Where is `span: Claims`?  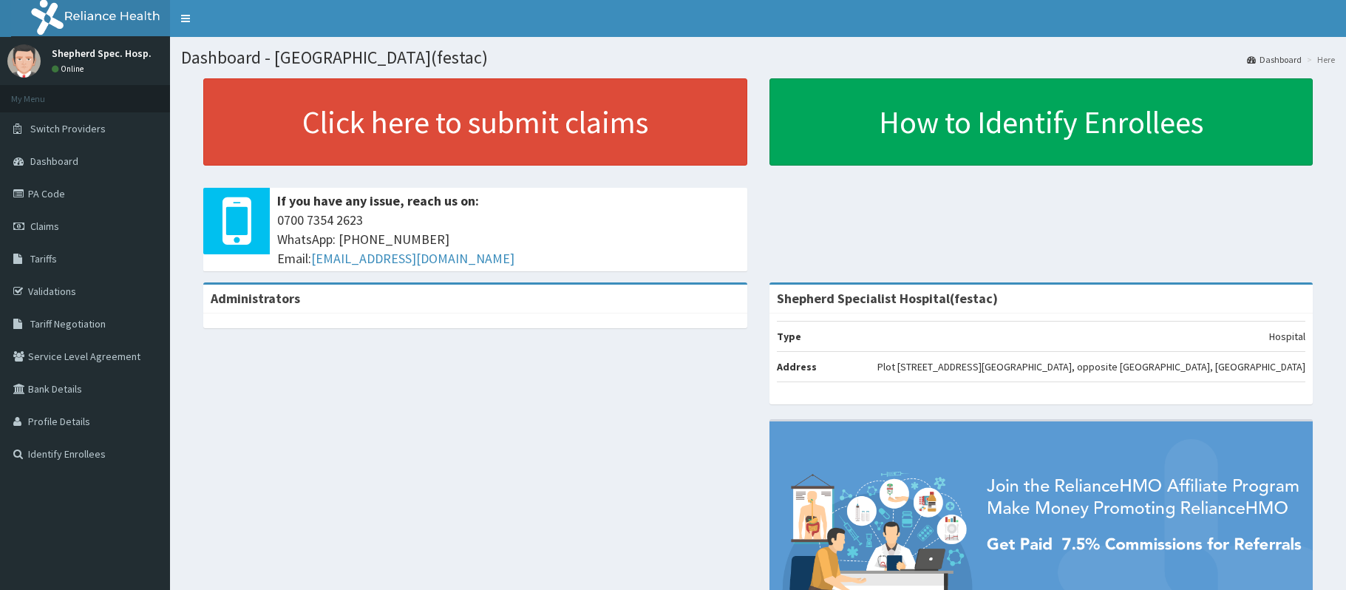 span: Claims is located at coordinates (44, 226).